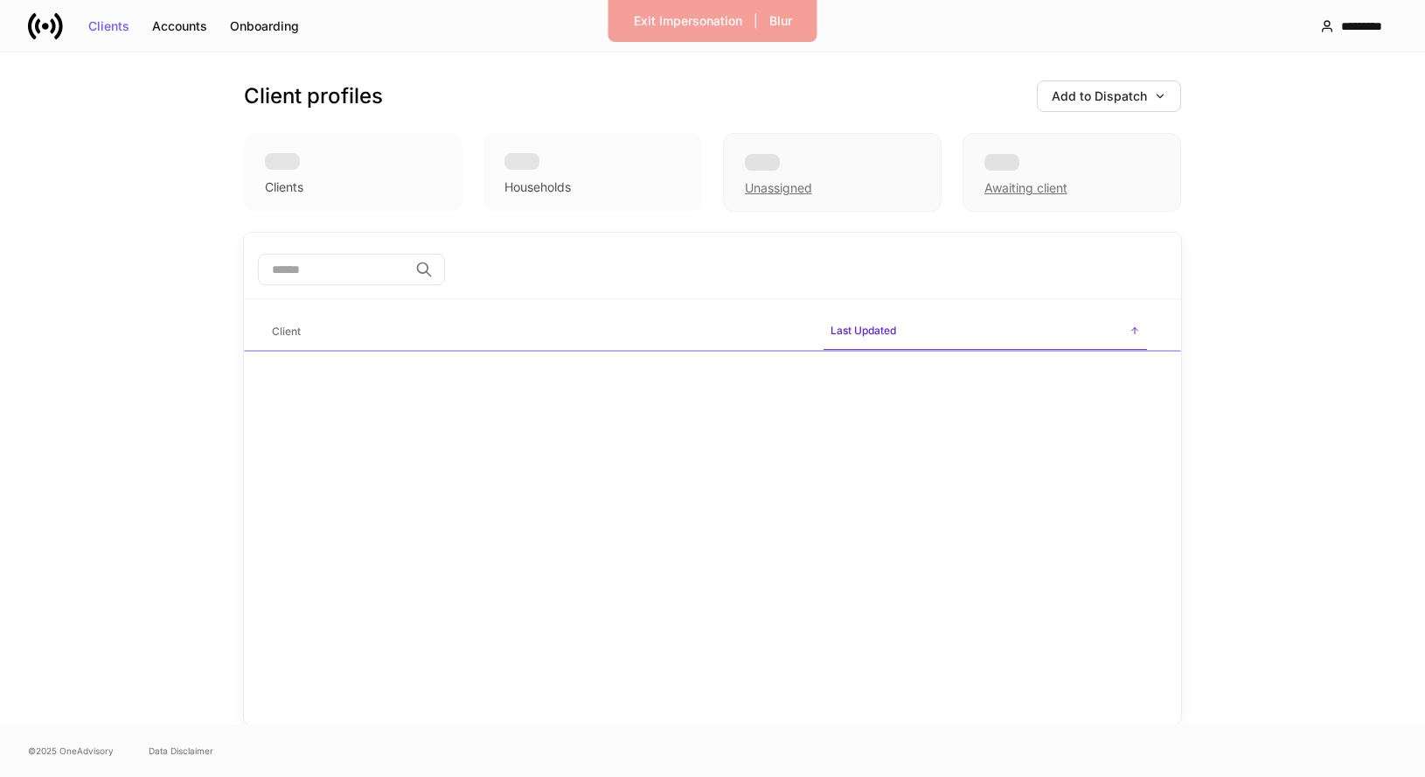 The height and width of the screenshot is (777, 1425). Describe the element at coordinates (537, 331) in the screenshot. I see `span: Client` at that location.